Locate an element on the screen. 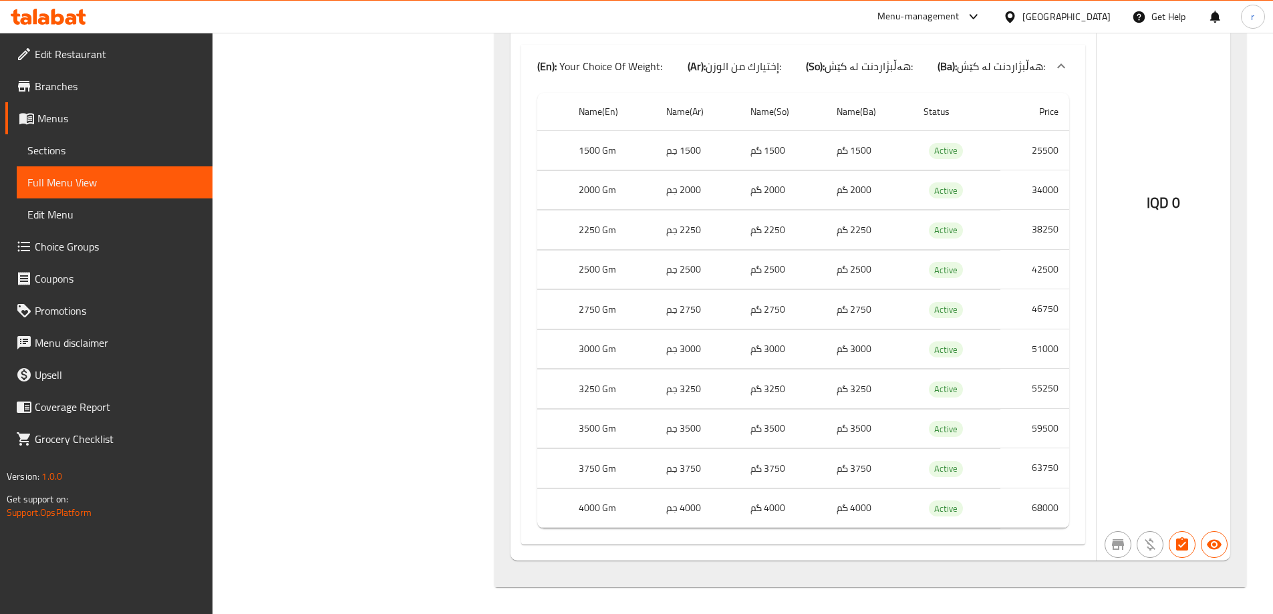 This screenshot has height=614, width=1273. th: 3500 Gm is located at coordinates (611, 428).